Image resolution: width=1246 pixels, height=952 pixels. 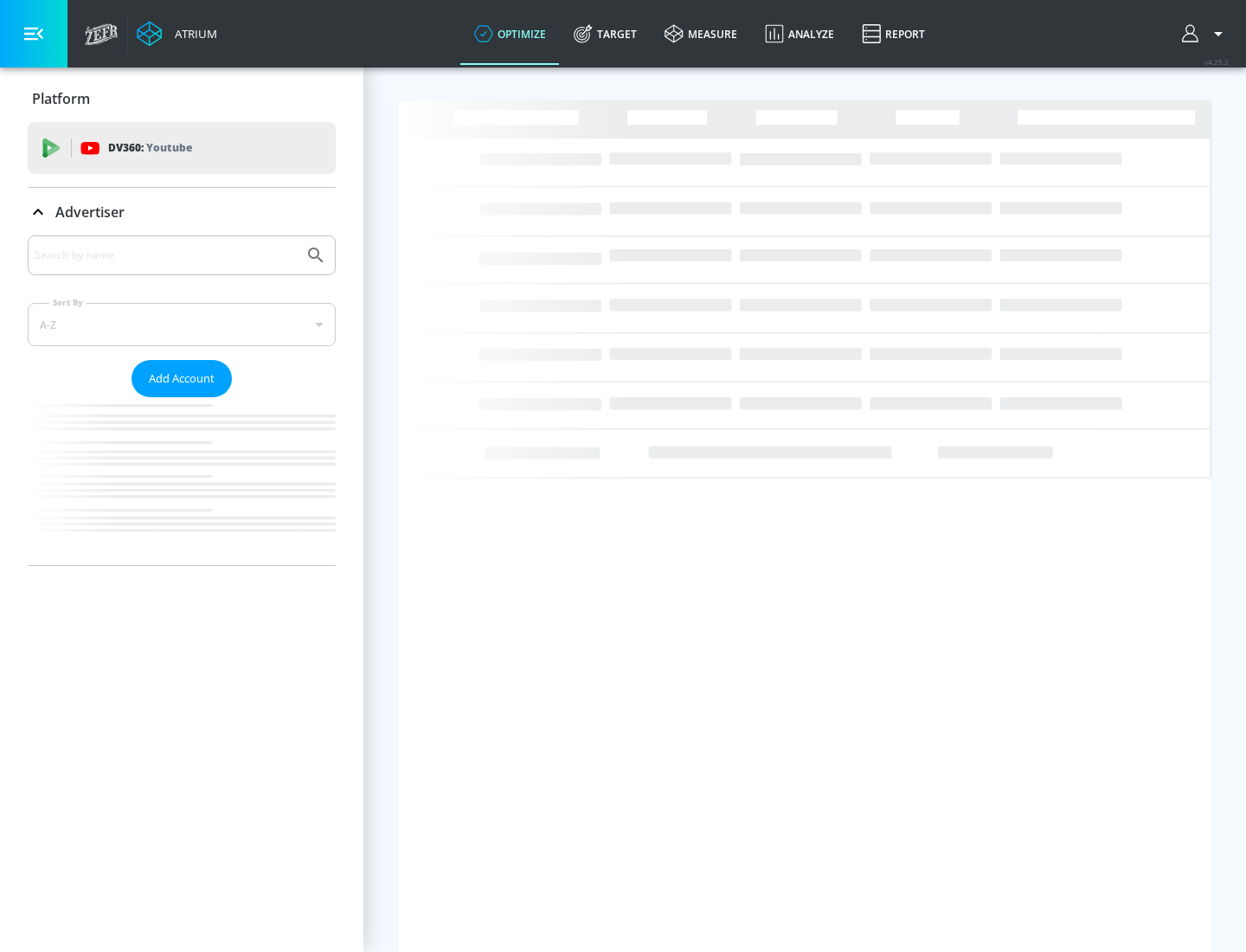 I want to click on div: DV360: Youtube, so click(x=182, y=148).